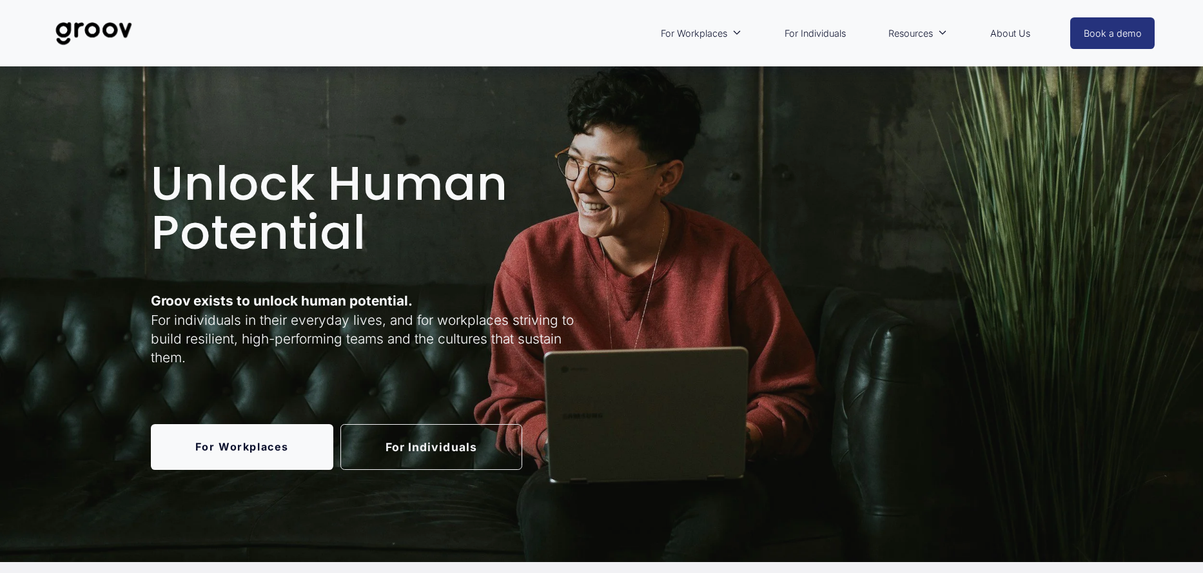  I want to click on a: About Us, so click(1010, 34).